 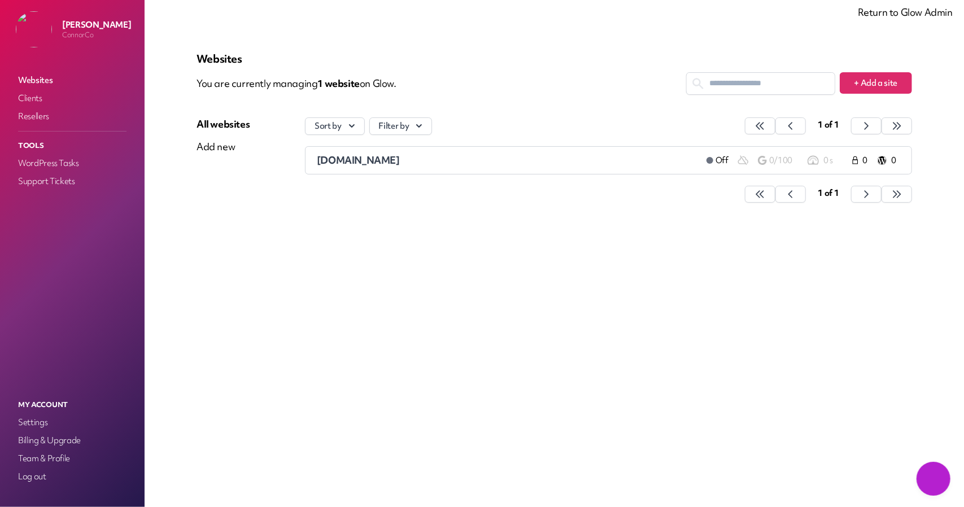 What do you see at coordinates (72, 163) in the screenshot?
I see `a: WordPress Tasks` at bounding box center [72, 163].